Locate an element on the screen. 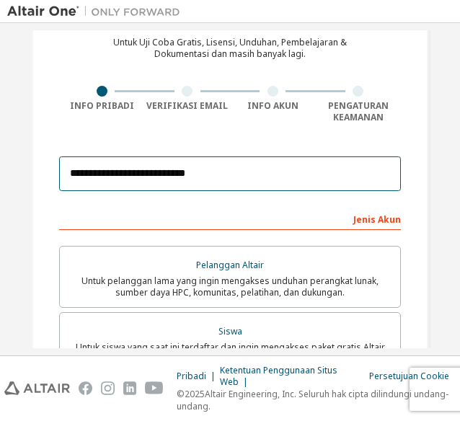  font: Info Pribadi is located at coordinates (102, 105).